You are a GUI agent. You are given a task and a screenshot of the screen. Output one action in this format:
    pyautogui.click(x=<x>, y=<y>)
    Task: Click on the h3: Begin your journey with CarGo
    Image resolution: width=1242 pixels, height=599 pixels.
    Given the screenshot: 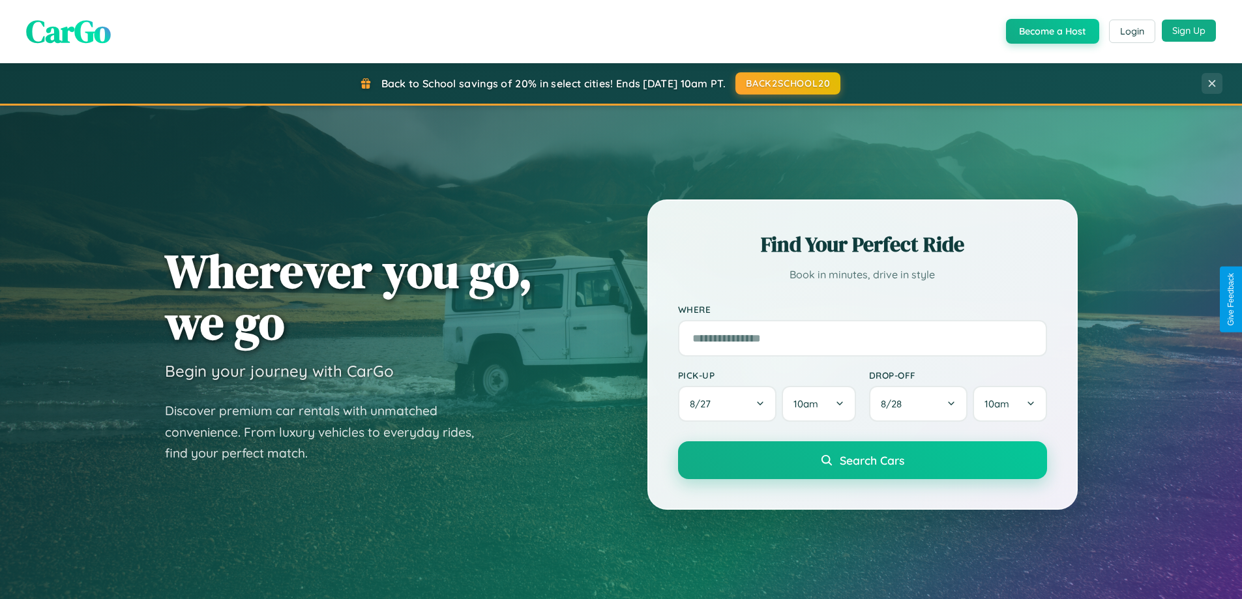 What is the action you would take?
    pyautogui.click(x=279, y=371)
    